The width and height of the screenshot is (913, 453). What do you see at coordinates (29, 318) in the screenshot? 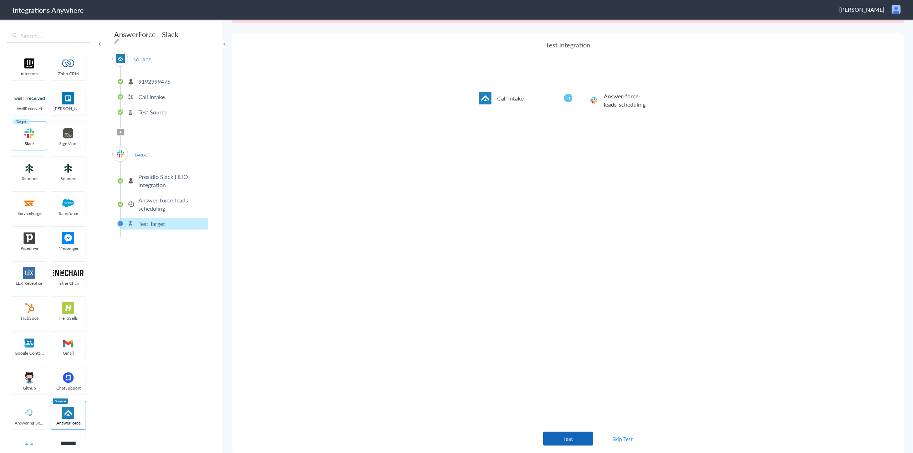
I see `span: HubSpot` at bounding box center [29, 318].